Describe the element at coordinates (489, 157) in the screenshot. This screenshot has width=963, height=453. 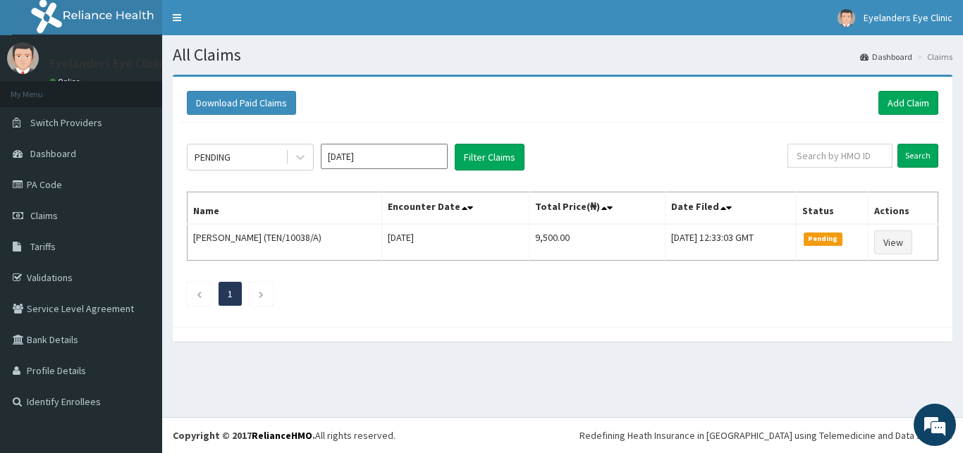
I see `button: Filter Claims` at that location.